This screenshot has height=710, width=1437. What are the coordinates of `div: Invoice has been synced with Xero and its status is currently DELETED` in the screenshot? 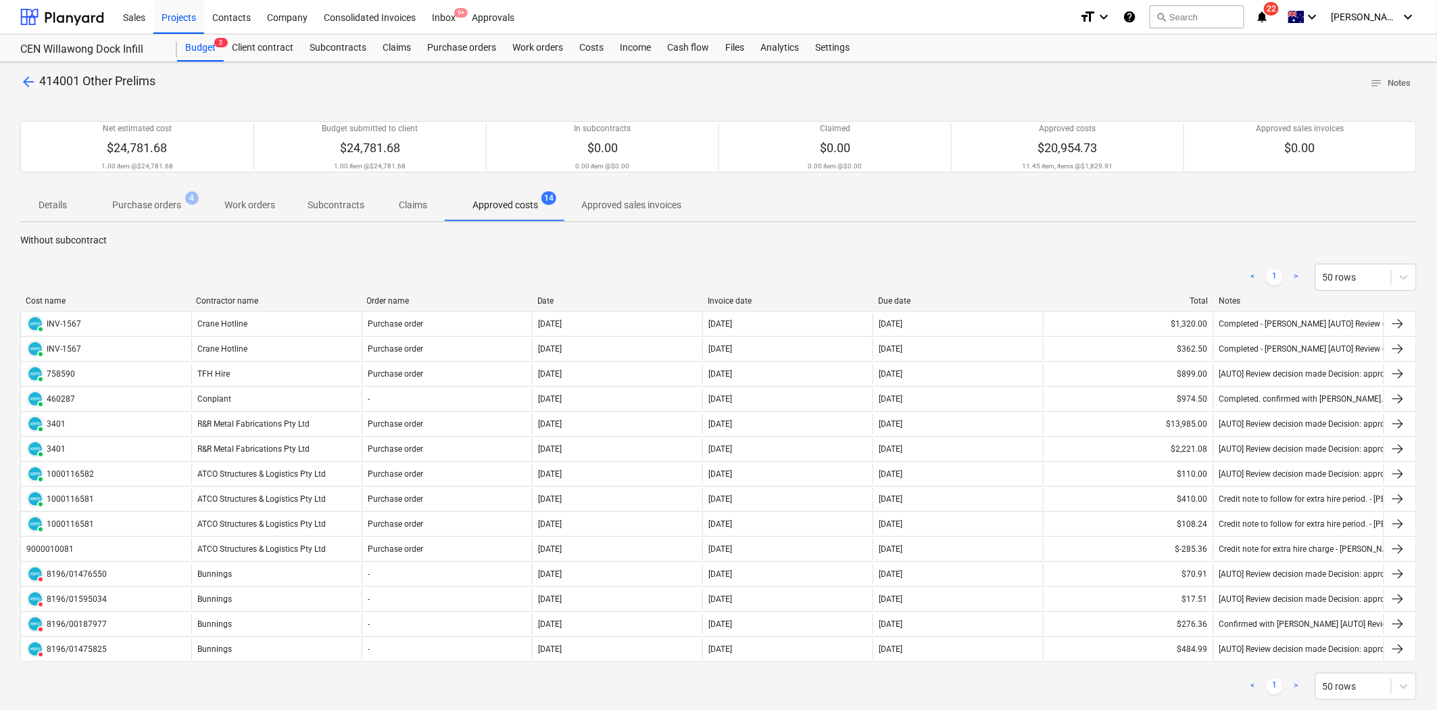 It's located at (35, 599).